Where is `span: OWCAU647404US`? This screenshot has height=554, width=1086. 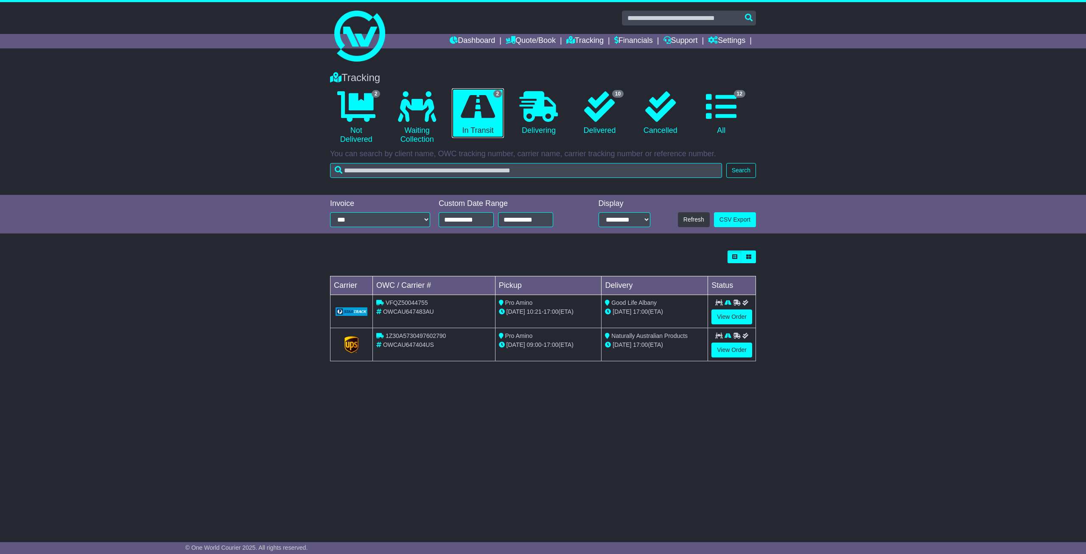
span: OWCAU647404US is located at coordinates (408, 344).